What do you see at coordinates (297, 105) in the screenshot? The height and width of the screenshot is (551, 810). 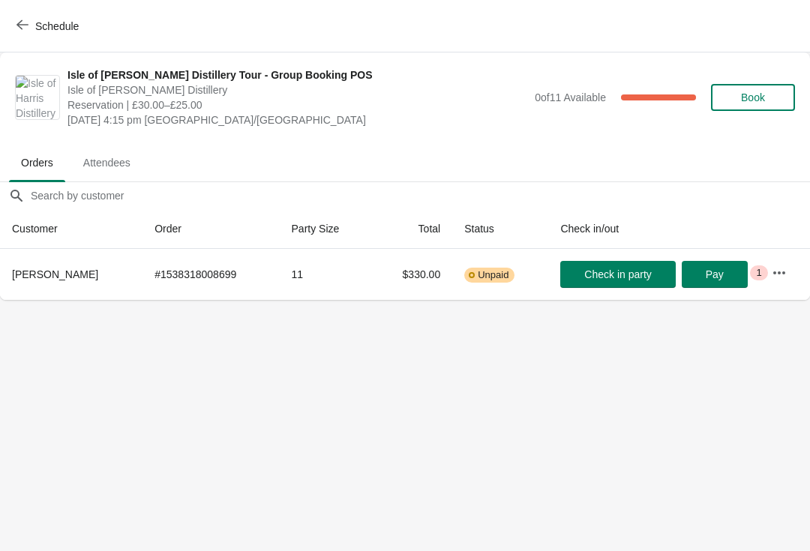 I see `span: Reservation | £30.00–£25.00` at bounding box center [297, 105].